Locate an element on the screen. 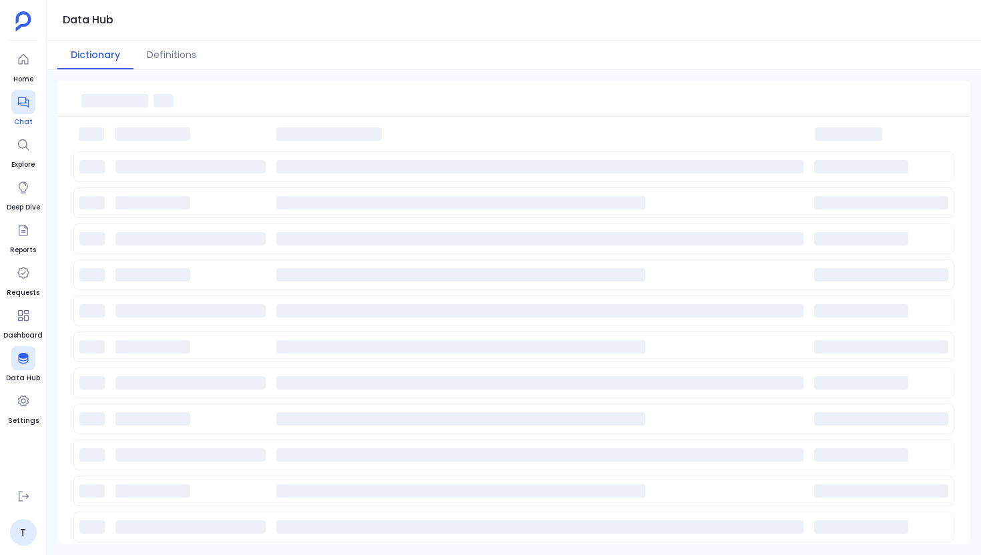 The width and height of the screenshot is (981, 555). span: Chat is located at coordinates (23, 122).